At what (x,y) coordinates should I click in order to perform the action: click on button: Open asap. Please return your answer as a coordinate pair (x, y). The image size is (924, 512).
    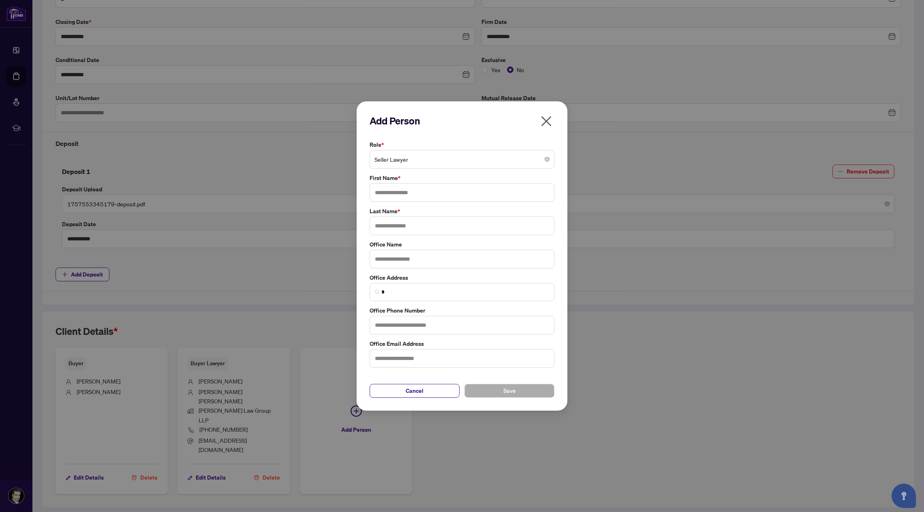
    Looking at the image, I should click on (904, 496).